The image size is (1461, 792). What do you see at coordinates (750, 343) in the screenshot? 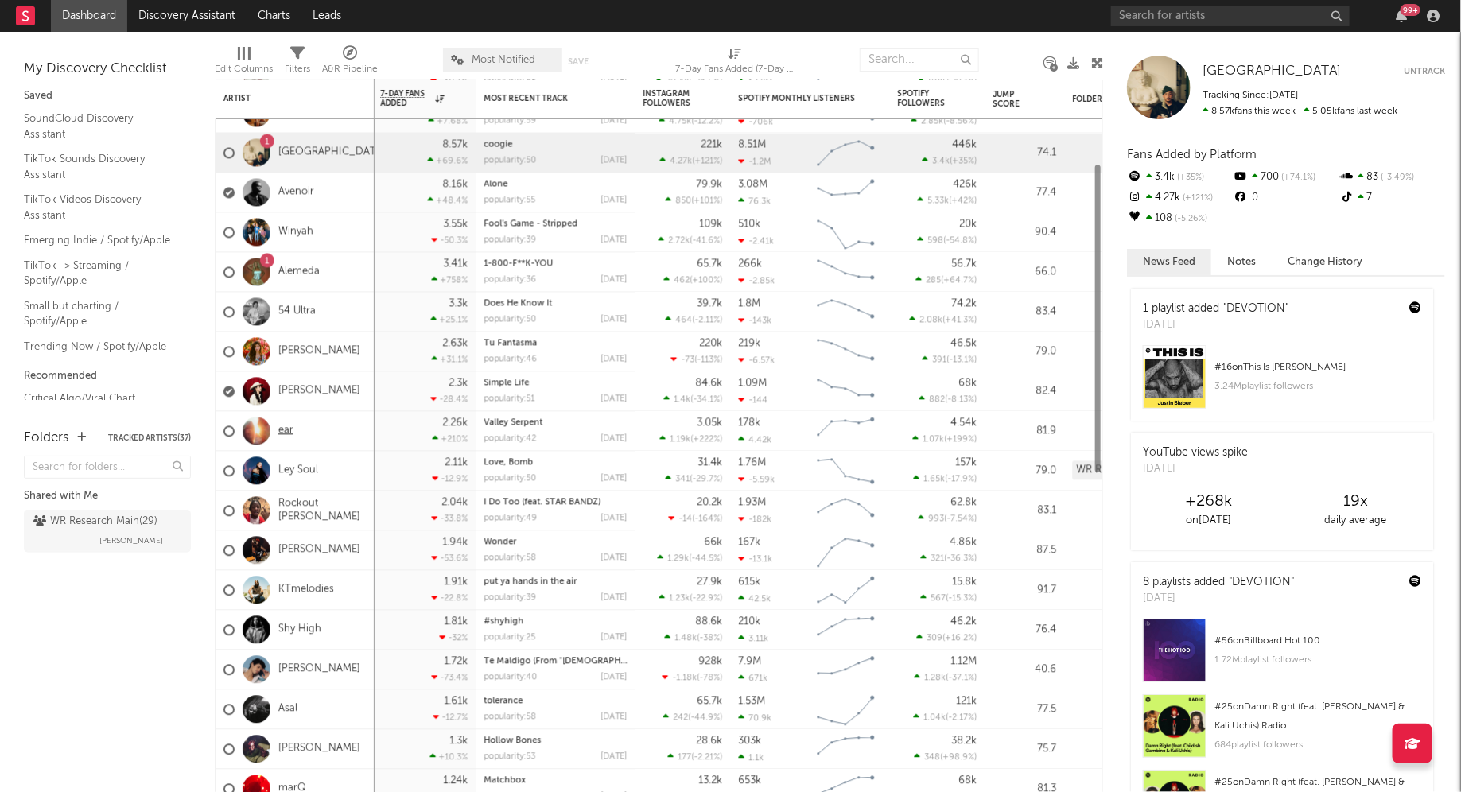
I see `div: 219k` at bounding box center [750, 343].